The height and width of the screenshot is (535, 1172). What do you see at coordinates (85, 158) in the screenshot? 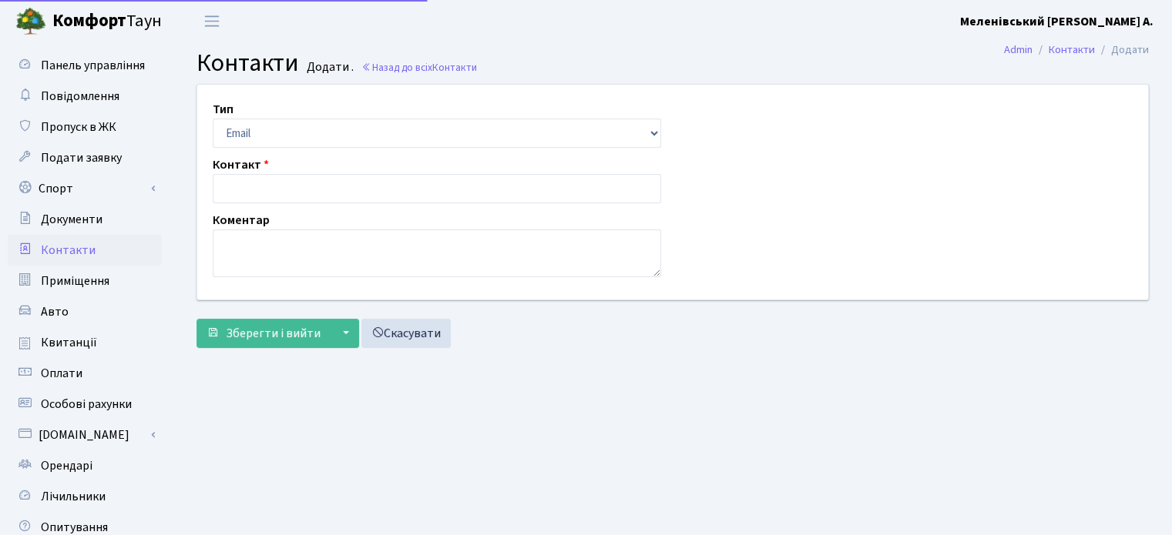
I see `a: Подати заявку` at bounding box center [85, 158].